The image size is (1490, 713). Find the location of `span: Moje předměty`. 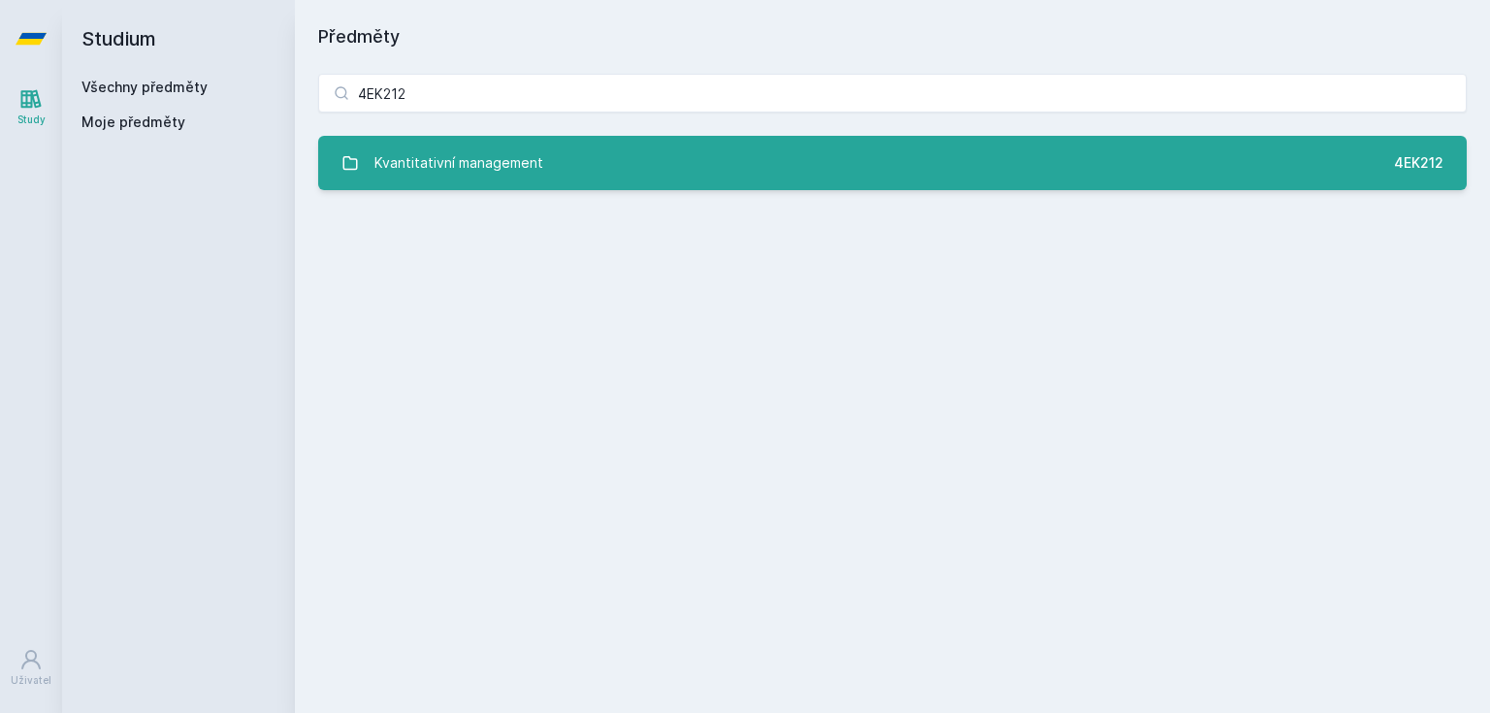

span: Moje předměty is located at coordinates (133, 122).